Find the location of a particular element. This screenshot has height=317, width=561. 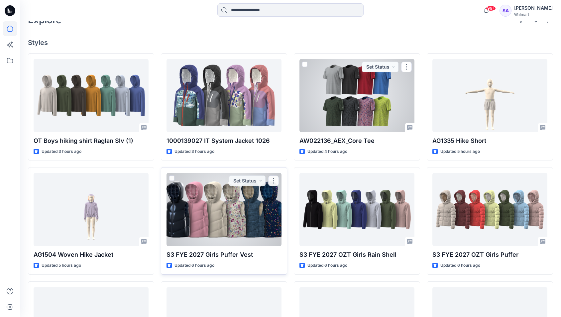

p: S3 FYE 2027 OZT Girls Puffer is located at coordinates (490, 254).